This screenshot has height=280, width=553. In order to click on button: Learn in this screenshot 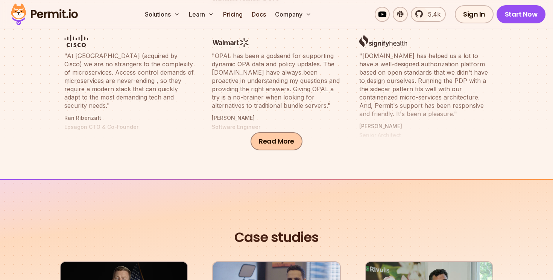, I will do `click(201, 14)`.